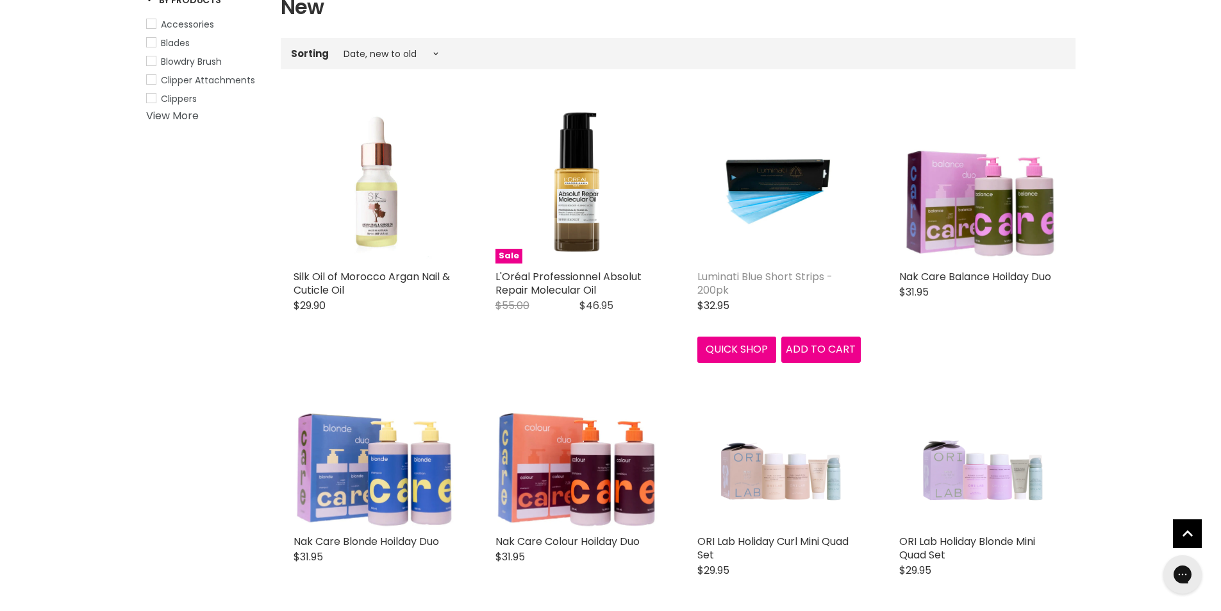 This screenshot has width=1221, height=611. I want to click on img: Nak Care Blonde Hoilday Duo, so click(375, 446).